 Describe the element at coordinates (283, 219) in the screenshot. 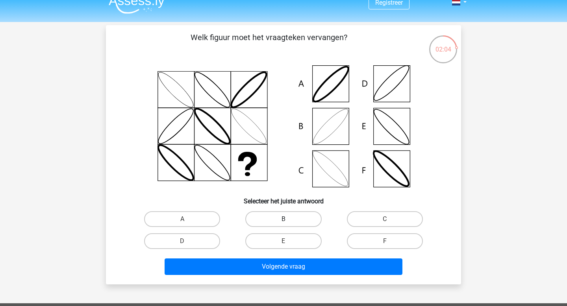

I see `label: B` at that location.